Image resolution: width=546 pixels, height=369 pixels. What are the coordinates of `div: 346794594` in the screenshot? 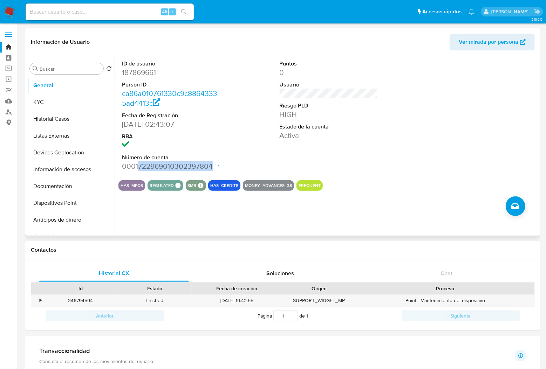 It's located at (81, 301).